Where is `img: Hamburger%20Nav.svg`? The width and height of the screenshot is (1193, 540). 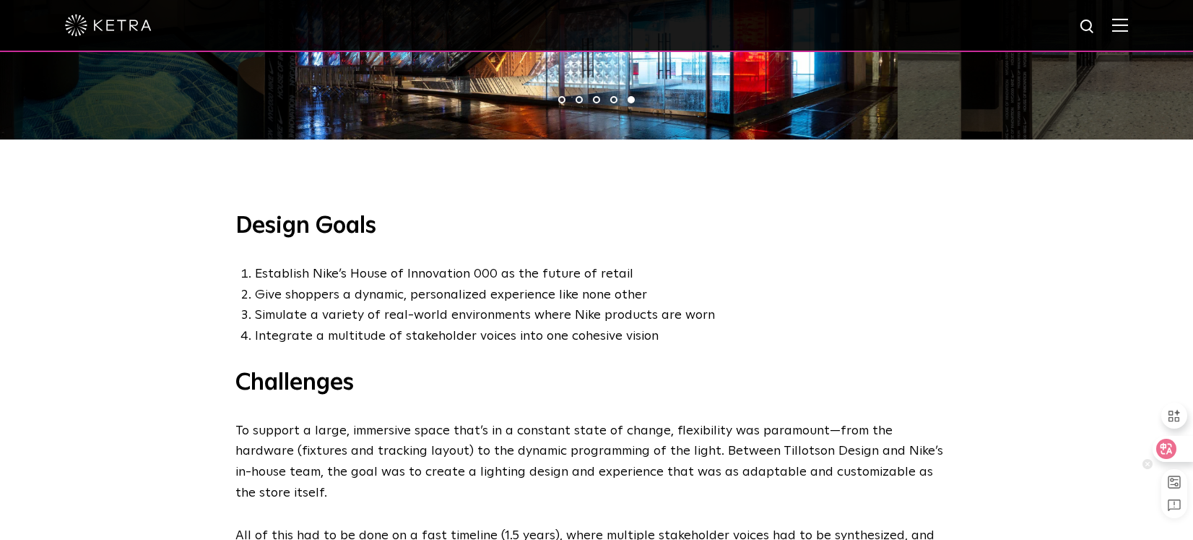
img: Hamburger%20Nav.svg is located at coordinates (1120, 25).